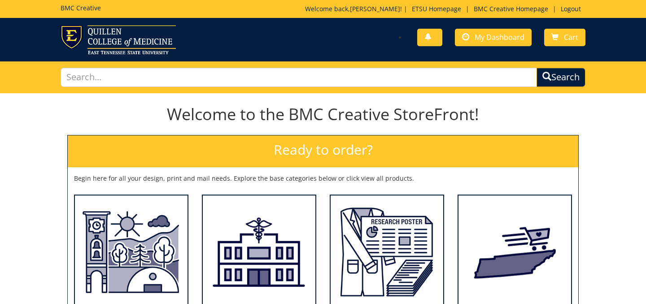 This screenshot has height=304, width=646. What do you see at coordinates (323, 151) in the screenshot?
I see `h2: Ready to order?` at bounding box center [323, 151].